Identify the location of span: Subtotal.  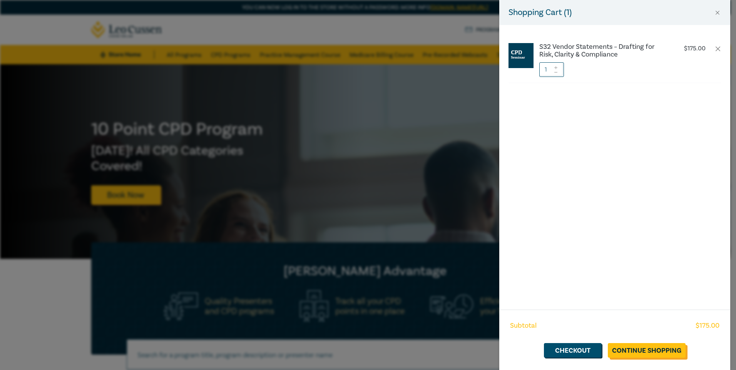
(523, 326).